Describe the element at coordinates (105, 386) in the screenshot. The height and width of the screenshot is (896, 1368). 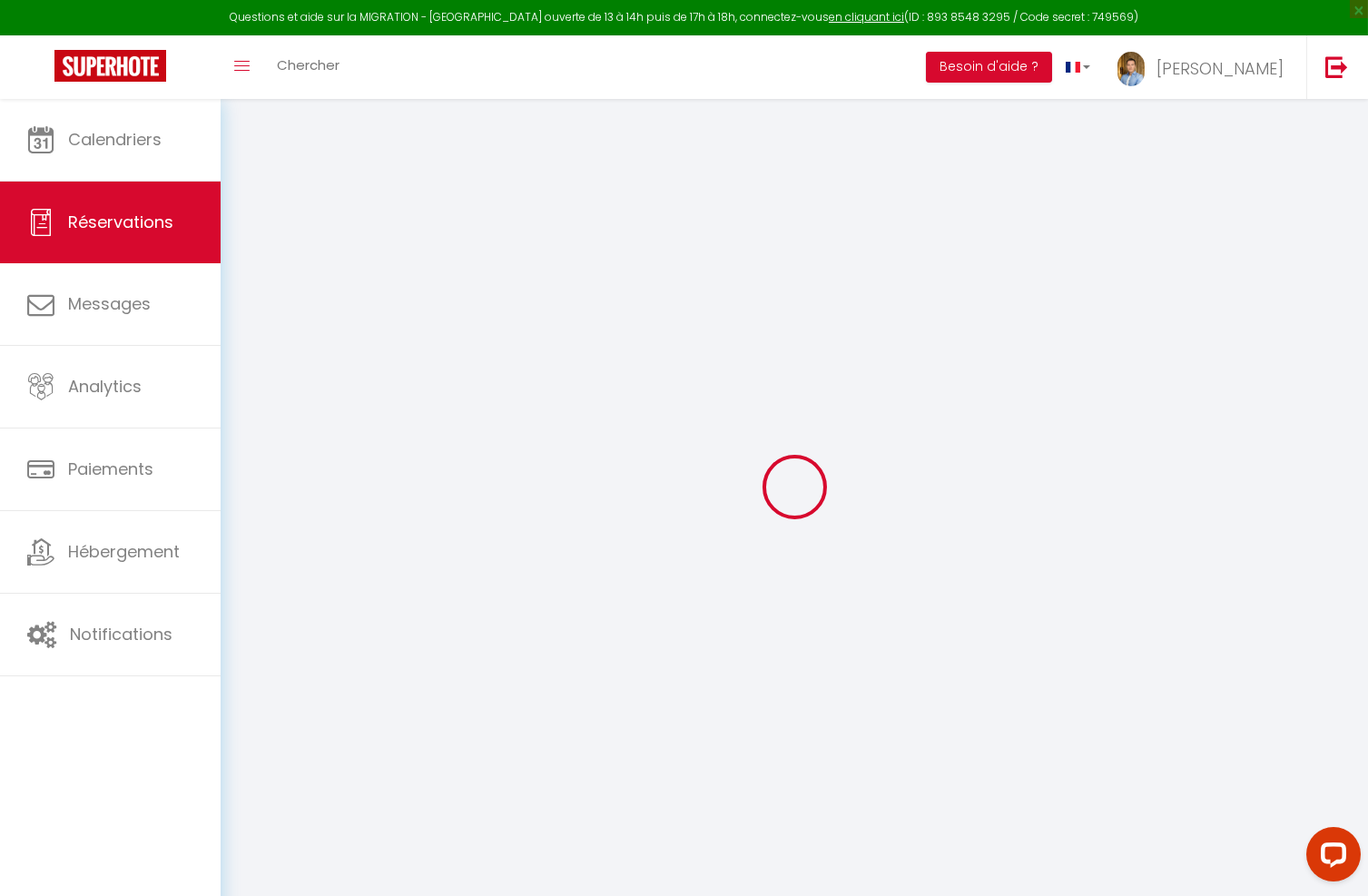
I see `span: Analytics` at that location.